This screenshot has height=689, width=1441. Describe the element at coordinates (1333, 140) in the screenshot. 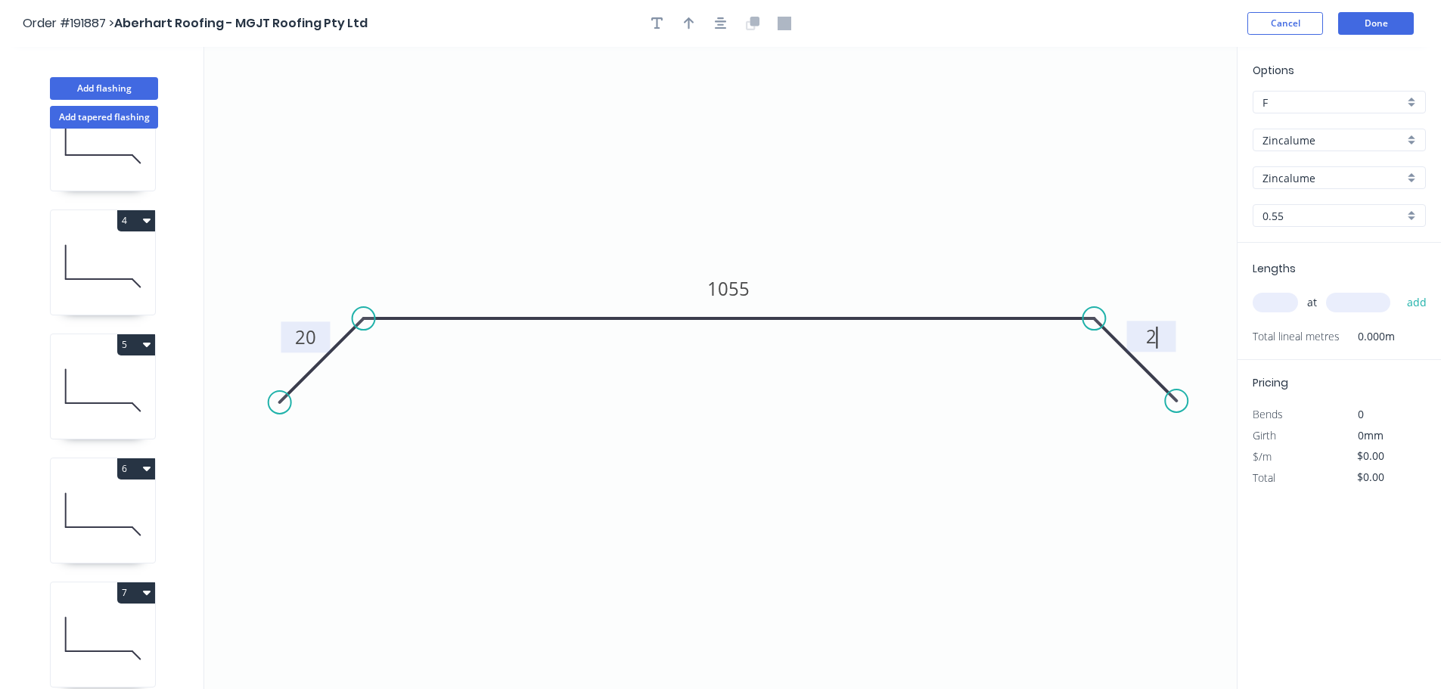

I see `input: Material` at that location.